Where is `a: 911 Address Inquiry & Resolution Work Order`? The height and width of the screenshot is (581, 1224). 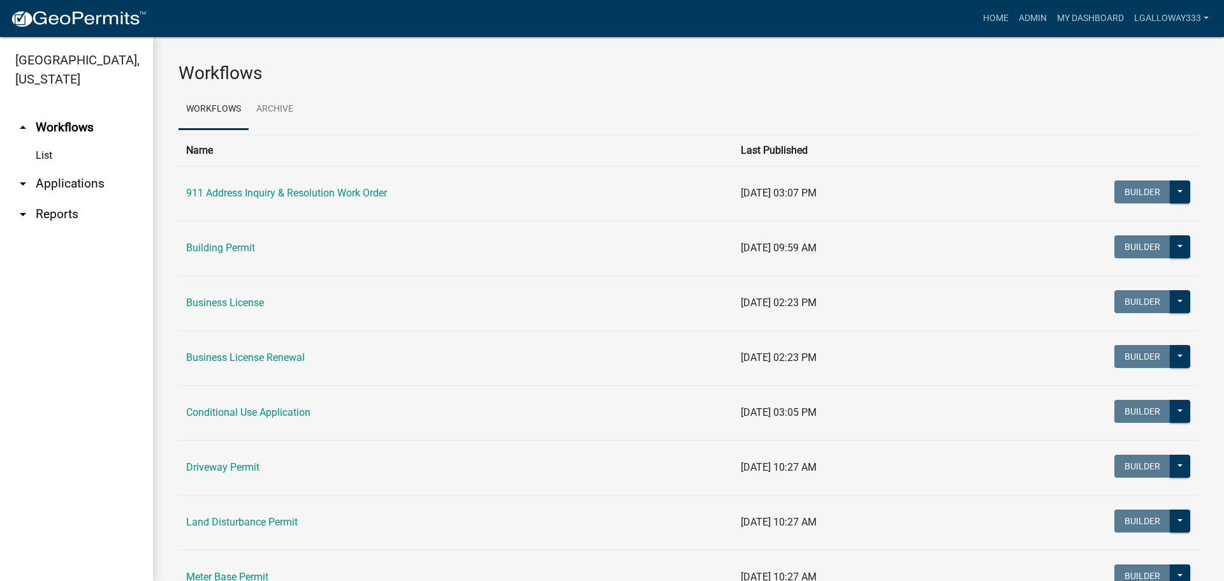
a: 911 Address Inquiry & Resolution Work Order is located at coordinates (286, 192).